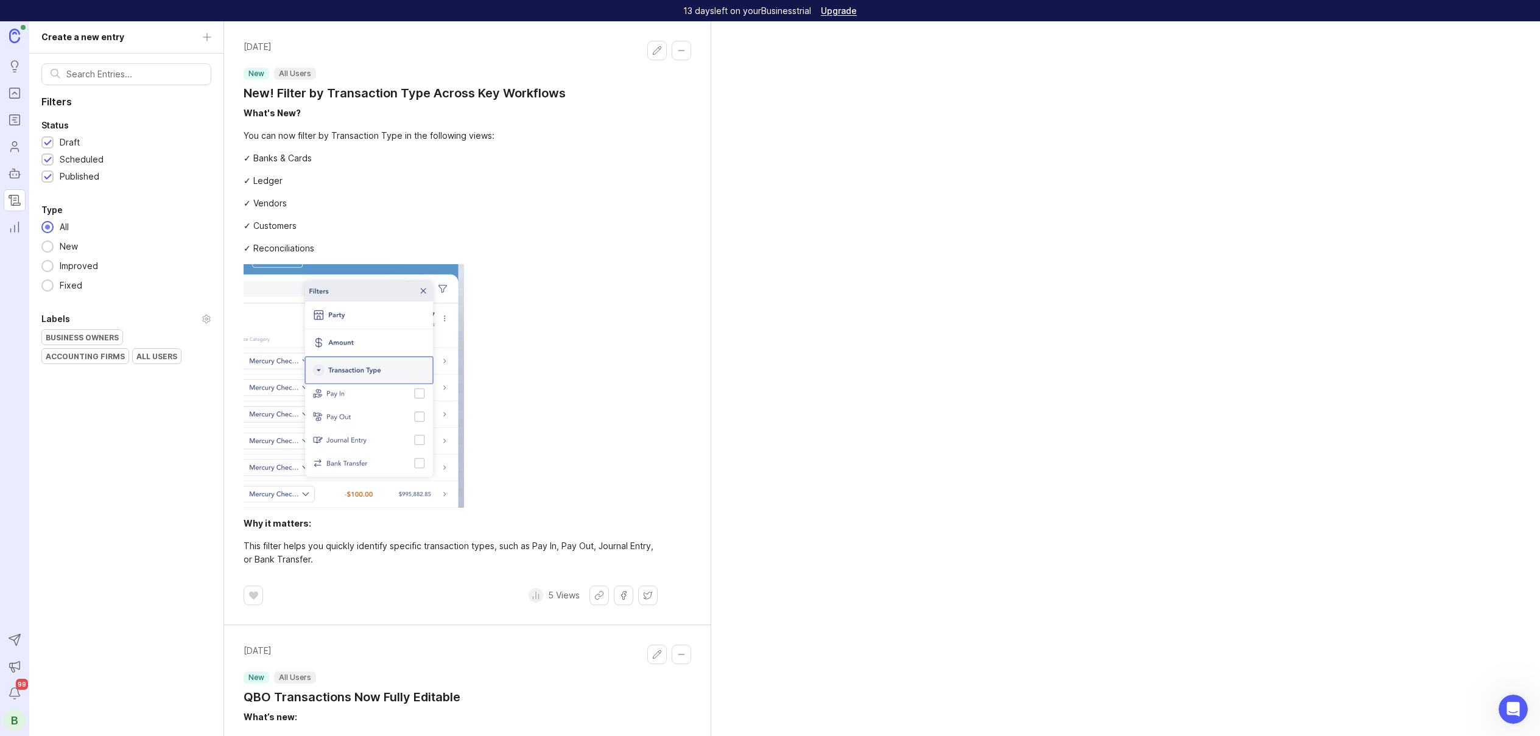 Image resolution: width=1540 pixels, height=736 pixels. What do you see at coordinates (82, 160) in the screenshot?
I see `div: Scheduled` at bounding box center [82, 160].